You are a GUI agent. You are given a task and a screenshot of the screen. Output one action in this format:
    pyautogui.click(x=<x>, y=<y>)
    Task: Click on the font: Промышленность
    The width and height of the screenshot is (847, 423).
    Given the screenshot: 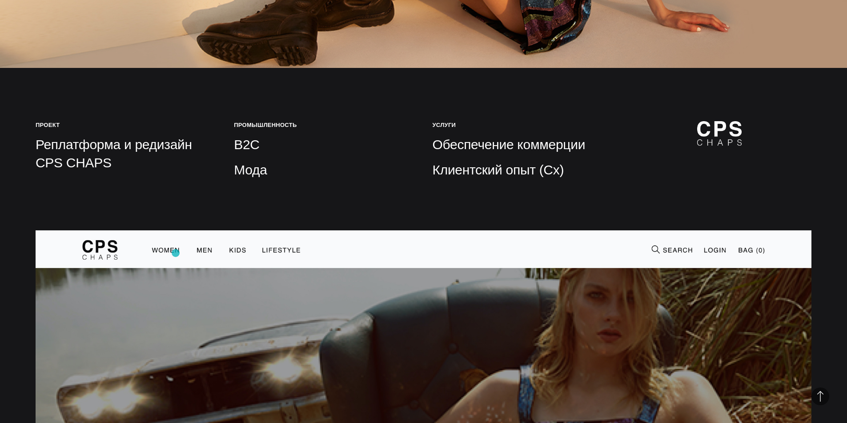 What is the action you would take?
    pyautogui.click(x=265, y=125)
    